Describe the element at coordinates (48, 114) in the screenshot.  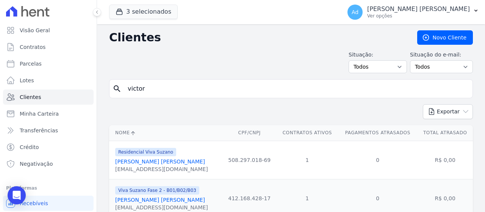
I see `a: Minha Carteira` at that location.